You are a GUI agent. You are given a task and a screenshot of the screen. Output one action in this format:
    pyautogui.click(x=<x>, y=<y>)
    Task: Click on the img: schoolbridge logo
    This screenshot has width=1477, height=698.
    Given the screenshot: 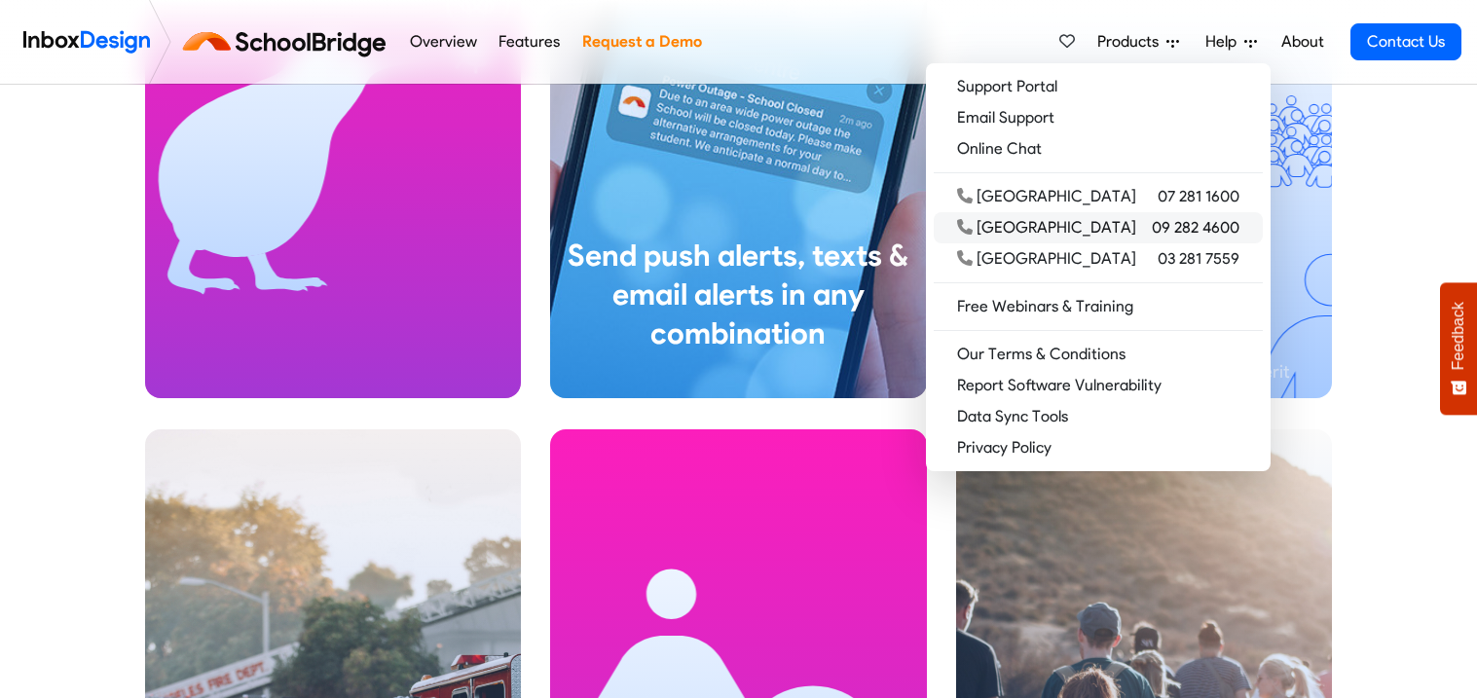 What is the action you would take?
    pyautogui.click(x=288, y=42)
    